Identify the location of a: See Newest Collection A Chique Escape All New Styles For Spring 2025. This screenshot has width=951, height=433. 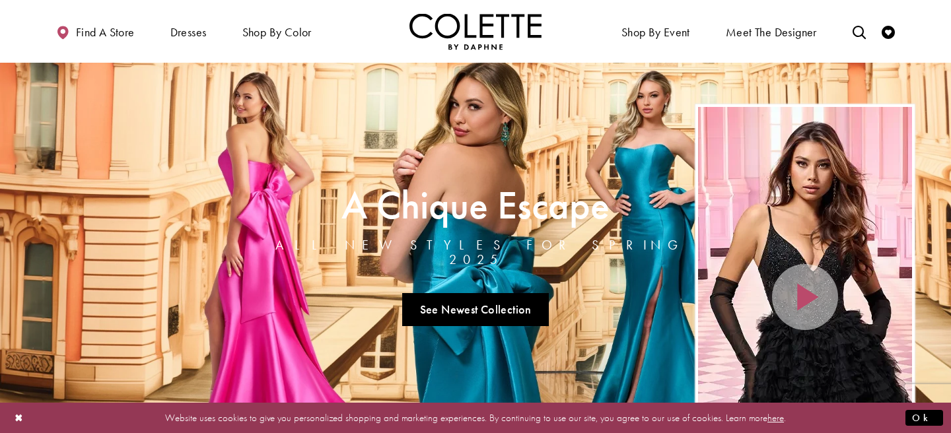
(475, 310).